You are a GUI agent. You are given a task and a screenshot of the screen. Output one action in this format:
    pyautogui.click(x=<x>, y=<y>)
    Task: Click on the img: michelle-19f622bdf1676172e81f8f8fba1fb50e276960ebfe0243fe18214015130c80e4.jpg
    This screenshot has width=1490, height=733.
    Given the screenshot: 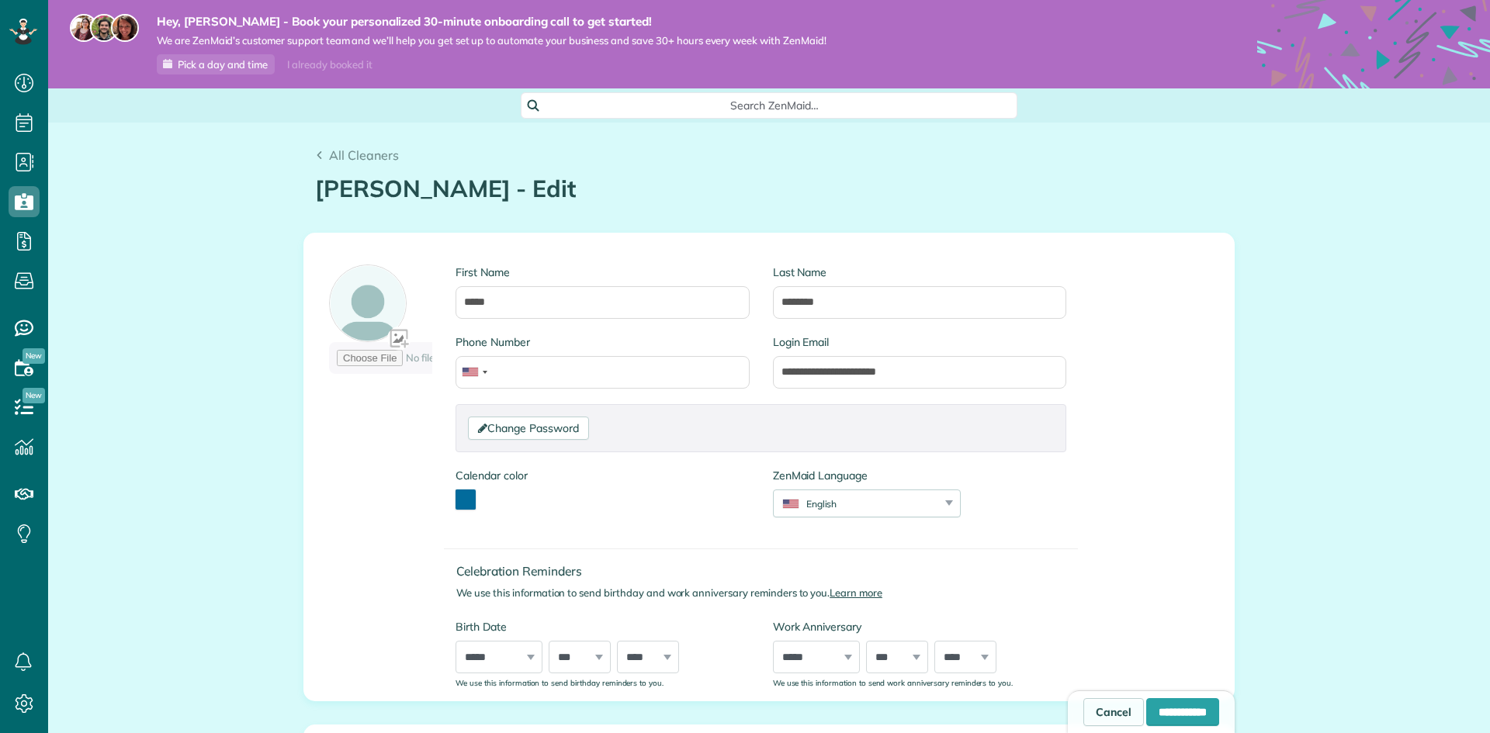 What is the action you would take?
    pyautogui.click(x=125, y=28)
    